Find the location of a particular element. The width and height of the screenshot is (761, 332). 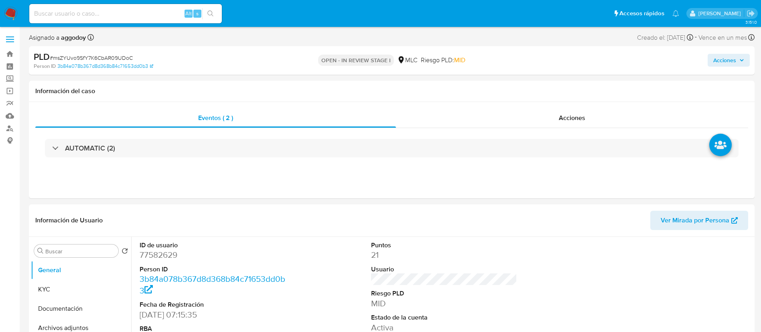

span: Eventos ( 2 ) is located at coordinates (215, 118).